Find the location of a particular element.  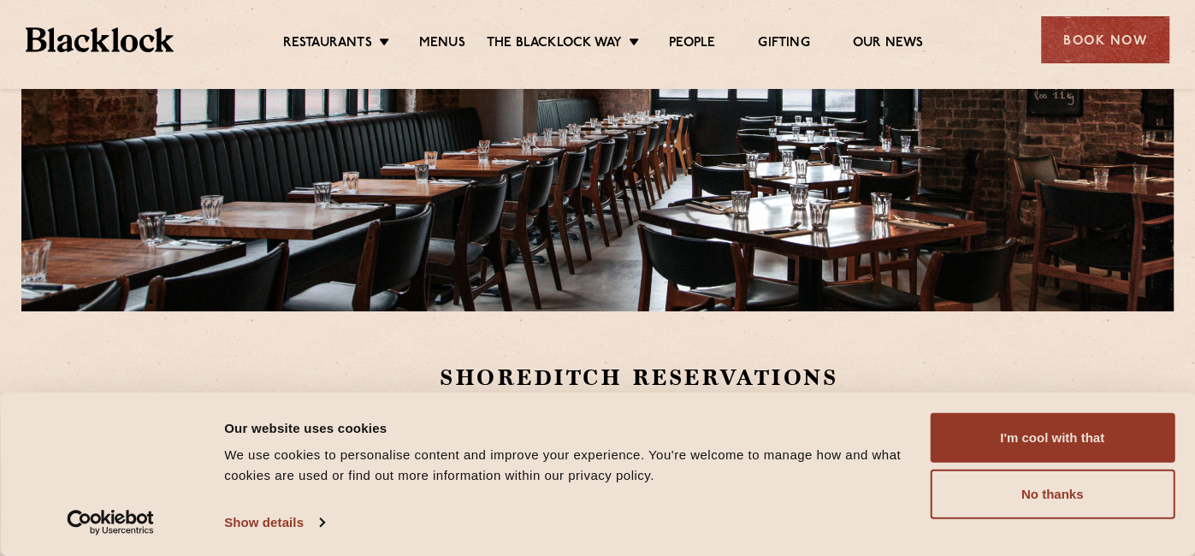

a: Show details is located at coordinates (274, 523).